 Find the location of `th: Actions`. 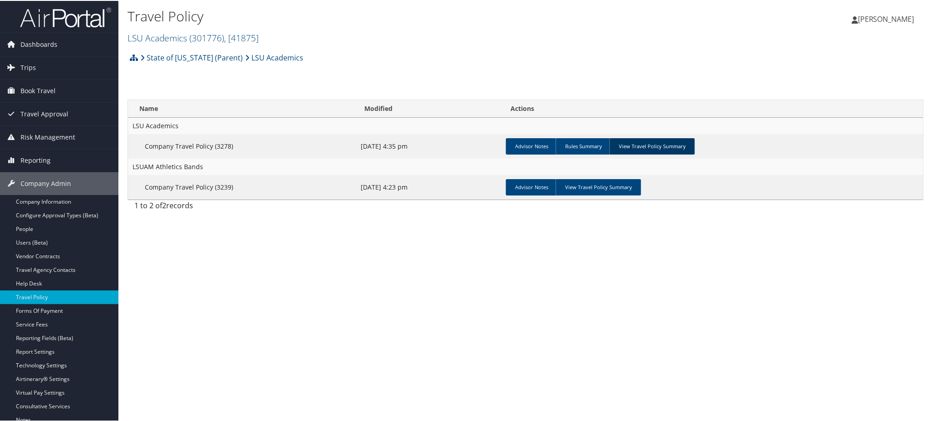

th: Actions is located at coordinates (712, 108).